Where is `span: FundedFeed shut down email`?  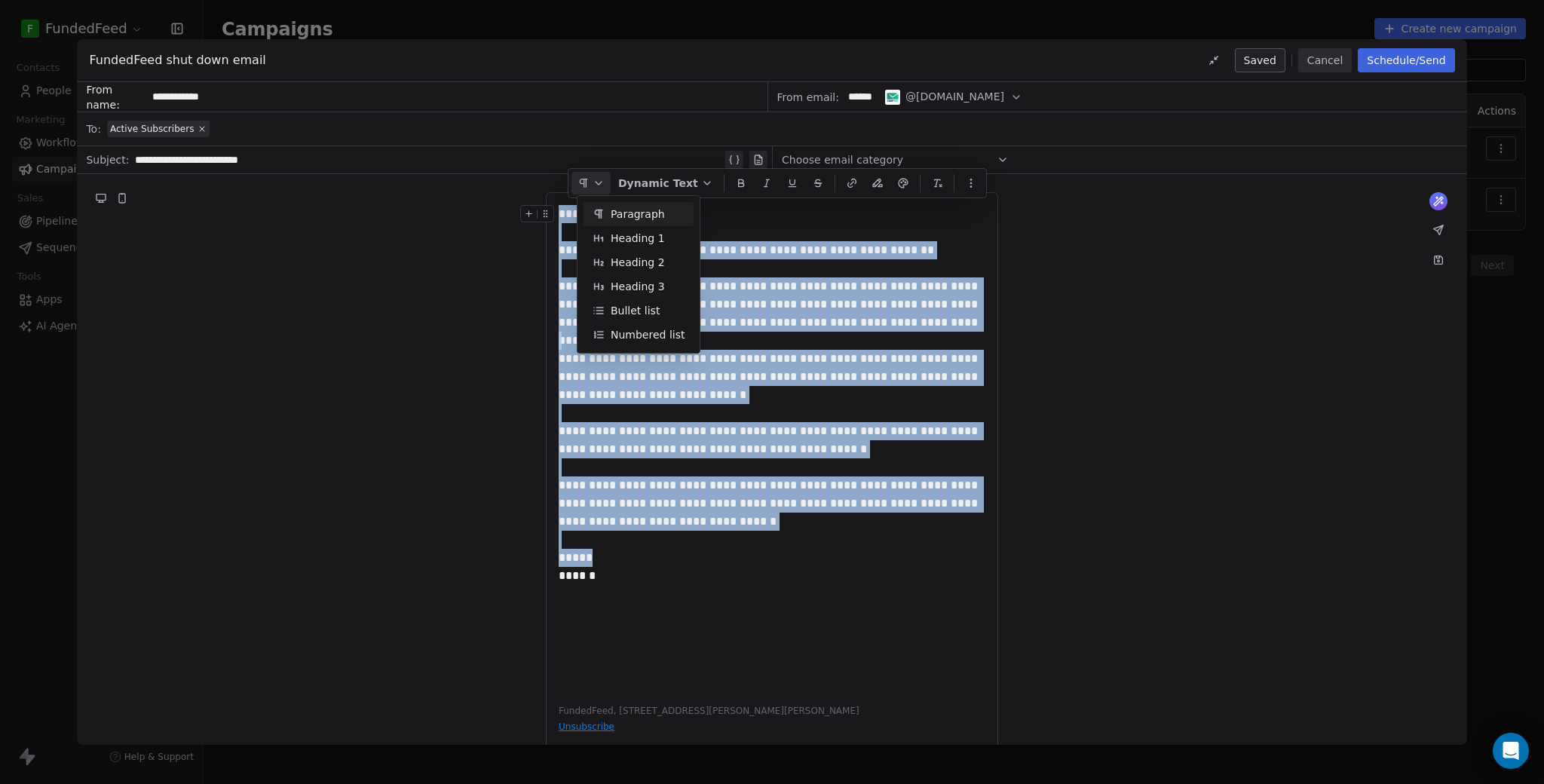 span: FundedFeed shut down email is located at coordinates (177, 60).